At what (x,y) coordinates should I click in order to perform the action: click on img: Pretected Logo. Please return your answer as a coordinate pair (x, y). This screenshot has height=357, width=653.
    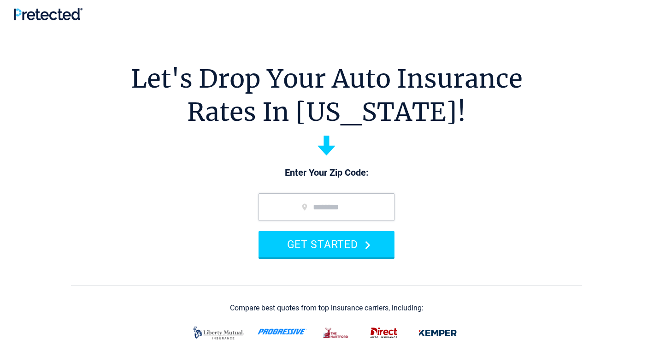
    Looking at the image, I should click on (48, 14).